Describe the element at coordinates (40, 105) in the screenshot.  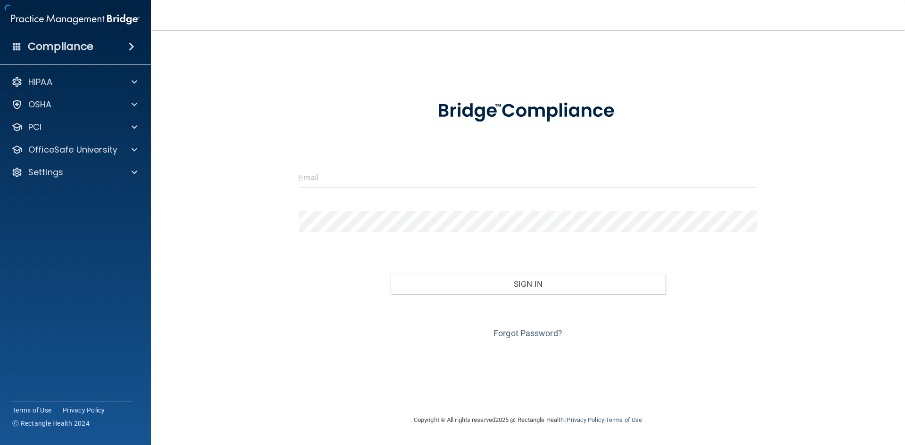
I see `p: OSHA` at that location.